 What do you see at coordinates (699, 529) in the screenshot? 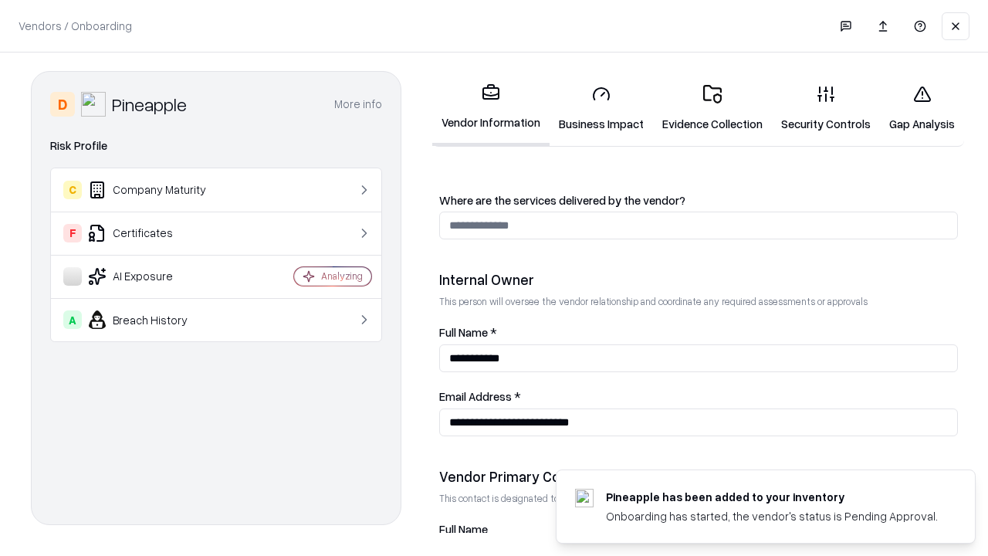
I see `label: Full Name` at bounding box center [699, 529].